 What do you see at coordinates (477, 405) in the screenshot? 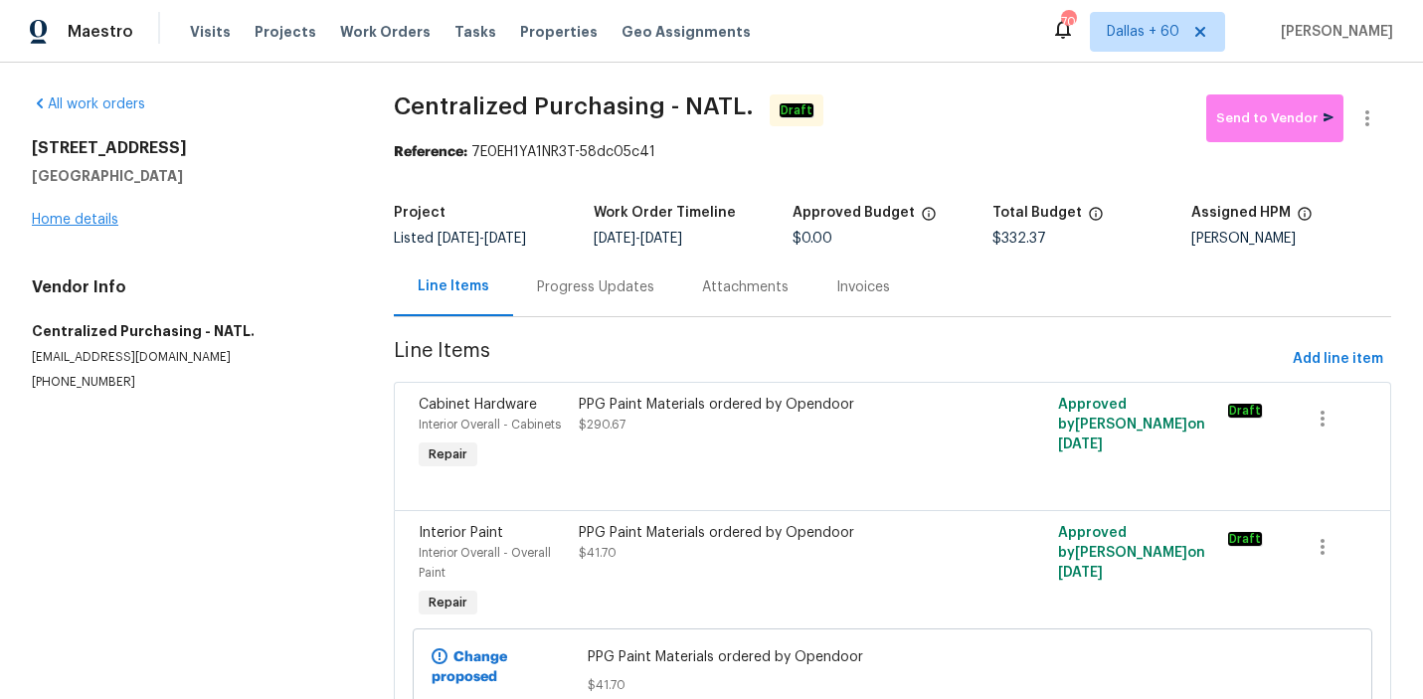
I see `span: Cabinet Hardware` at bounding box center [477, 405].